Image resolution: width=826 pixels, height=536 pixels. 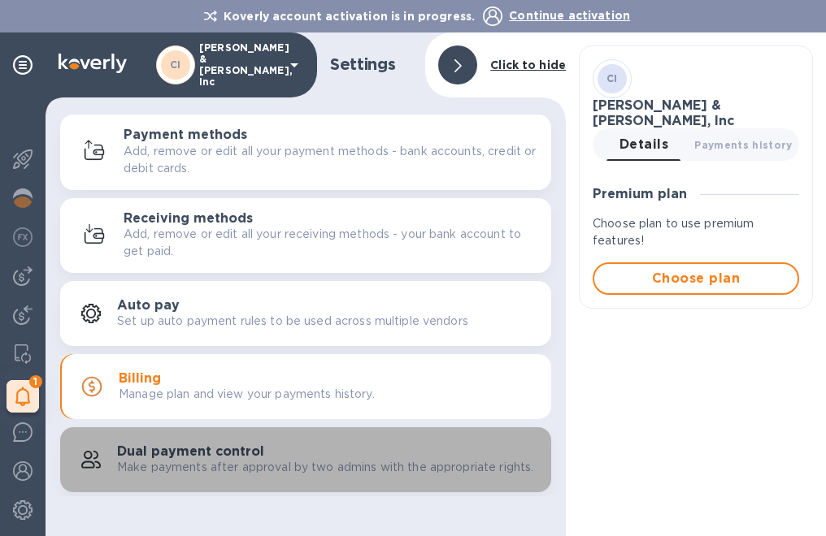 I want to click on button: Choose plan, so click(x=696, y=279).